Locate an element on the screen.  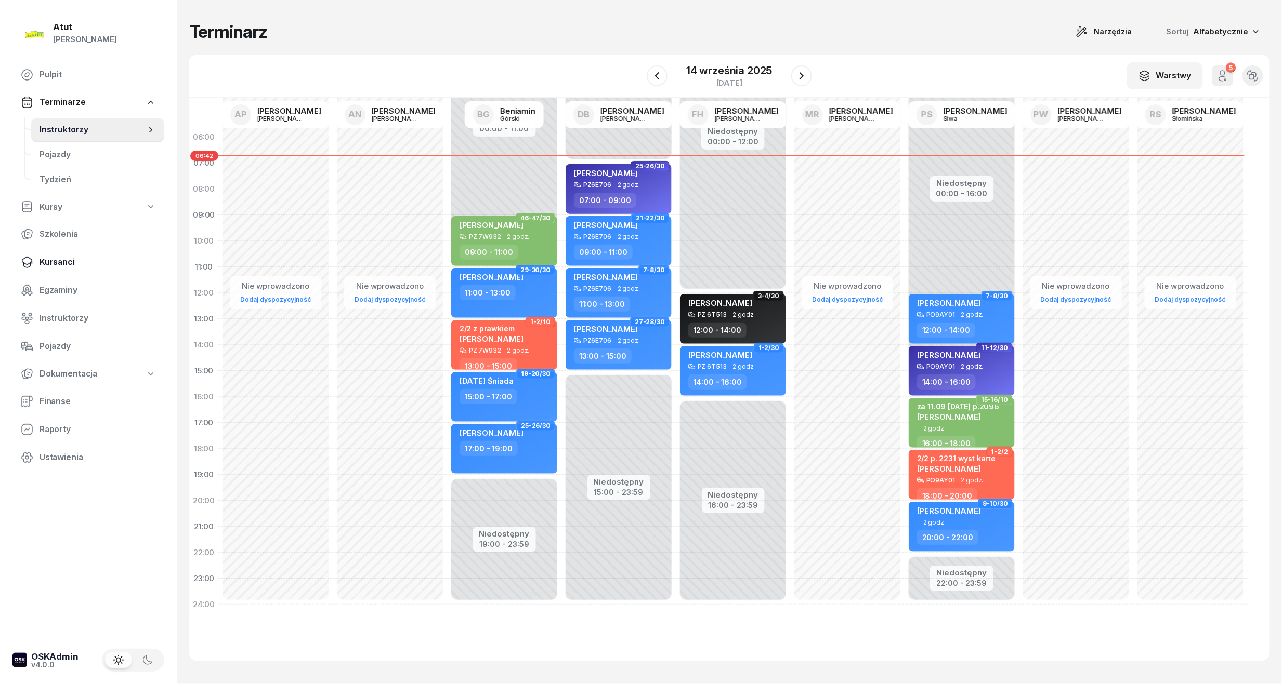
div: 14 września 2025 is located at coordinates (729, 71).